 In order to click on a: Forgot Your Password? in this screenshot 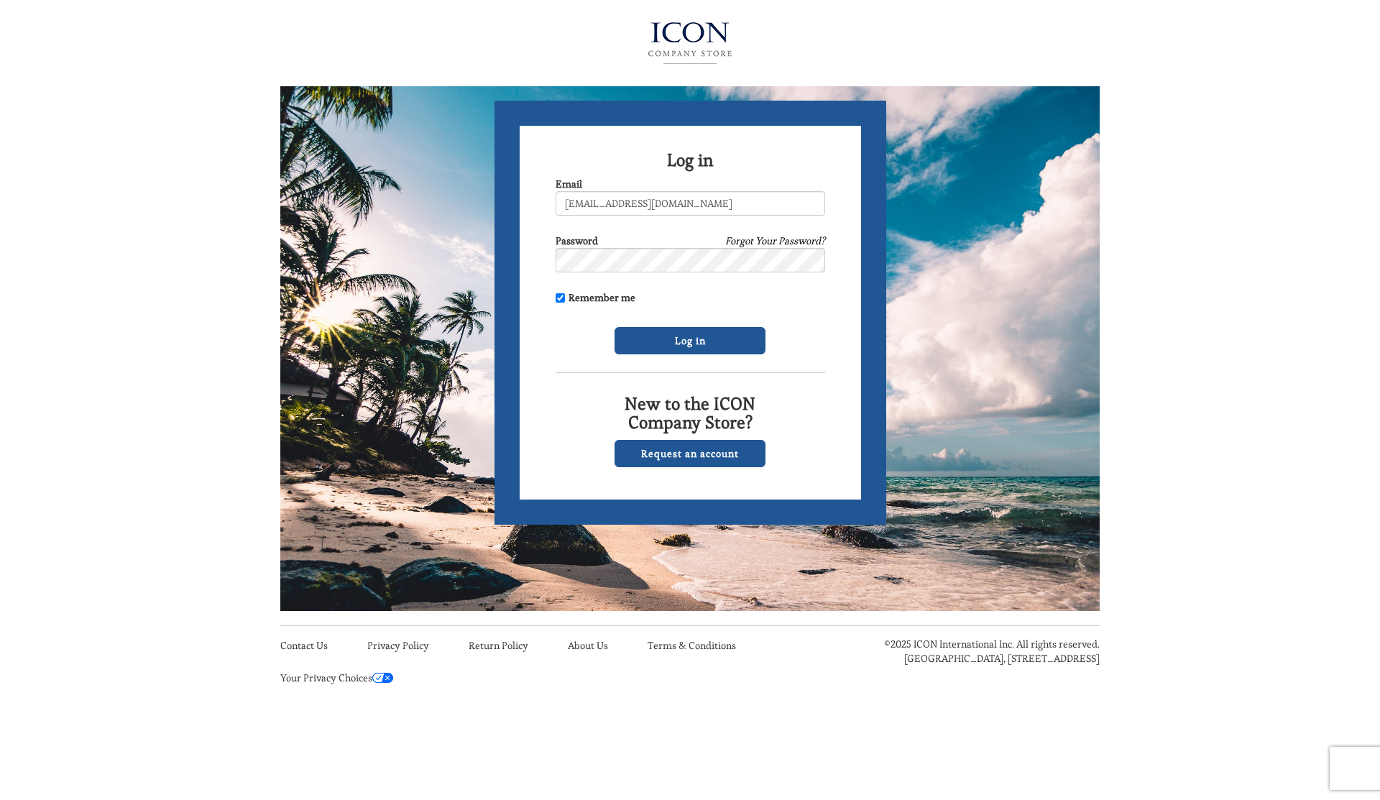, I will do `click(775, 241)`.